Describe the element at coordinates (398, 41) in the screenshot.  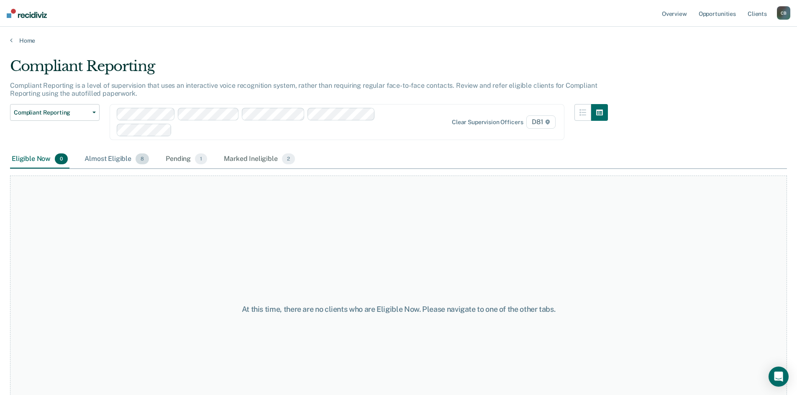
I see `a: Home` at that location.